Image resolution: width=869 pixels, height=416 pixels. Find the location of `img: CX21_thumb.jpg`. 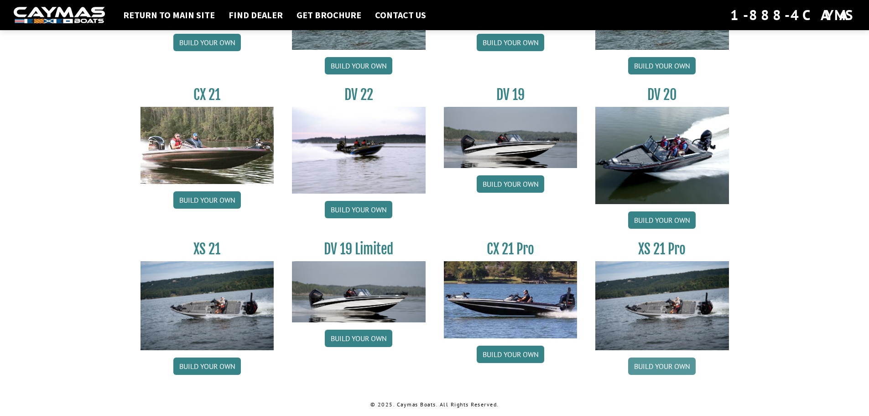

img: CX21_thumb.jpg is located at coordinates (207, 145).